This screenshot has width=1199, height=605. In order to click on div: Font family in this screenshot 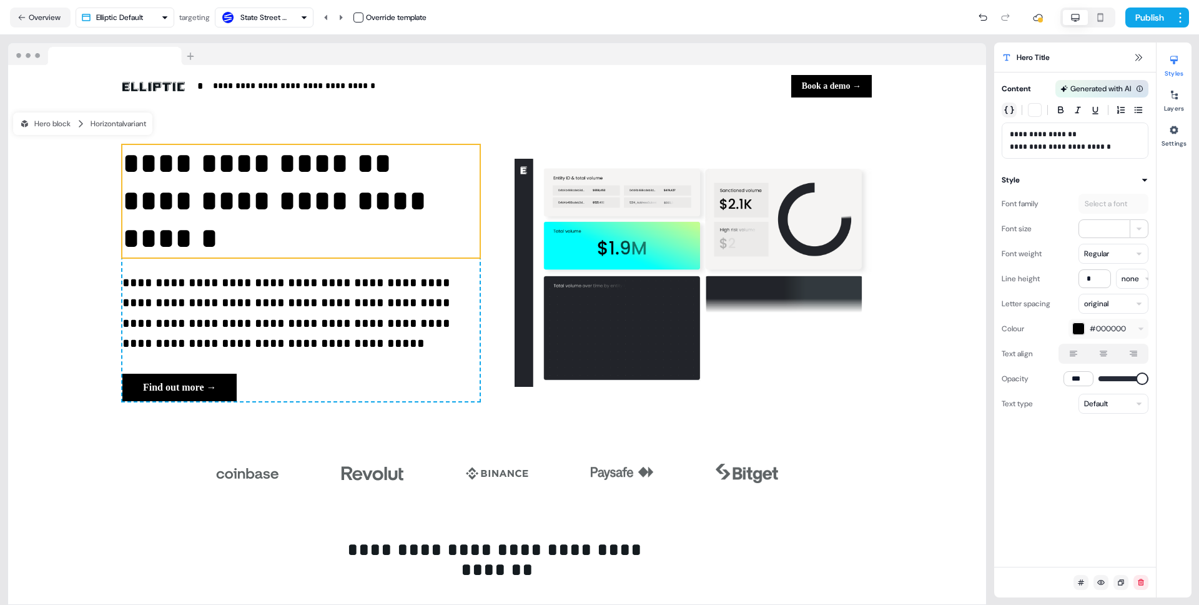, I will do `click(1020, 204)`.